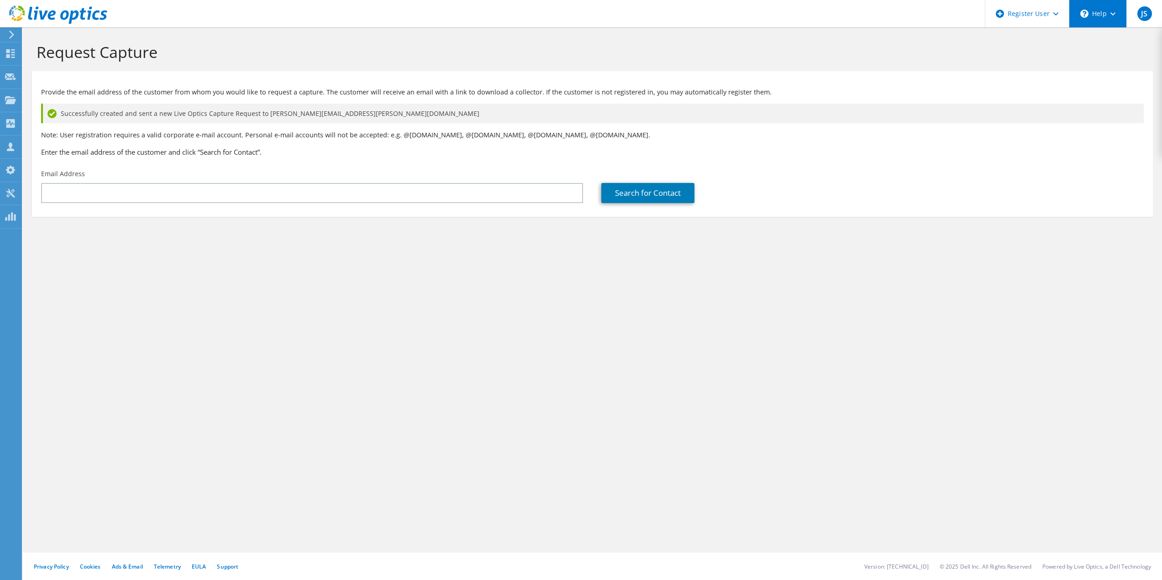 The height and width of the screenshot is (580, 1162). What do you see at coordinates (127, 567) in the screenshot?
I see `a: Ads & Email` at bounding box center [127, 567].